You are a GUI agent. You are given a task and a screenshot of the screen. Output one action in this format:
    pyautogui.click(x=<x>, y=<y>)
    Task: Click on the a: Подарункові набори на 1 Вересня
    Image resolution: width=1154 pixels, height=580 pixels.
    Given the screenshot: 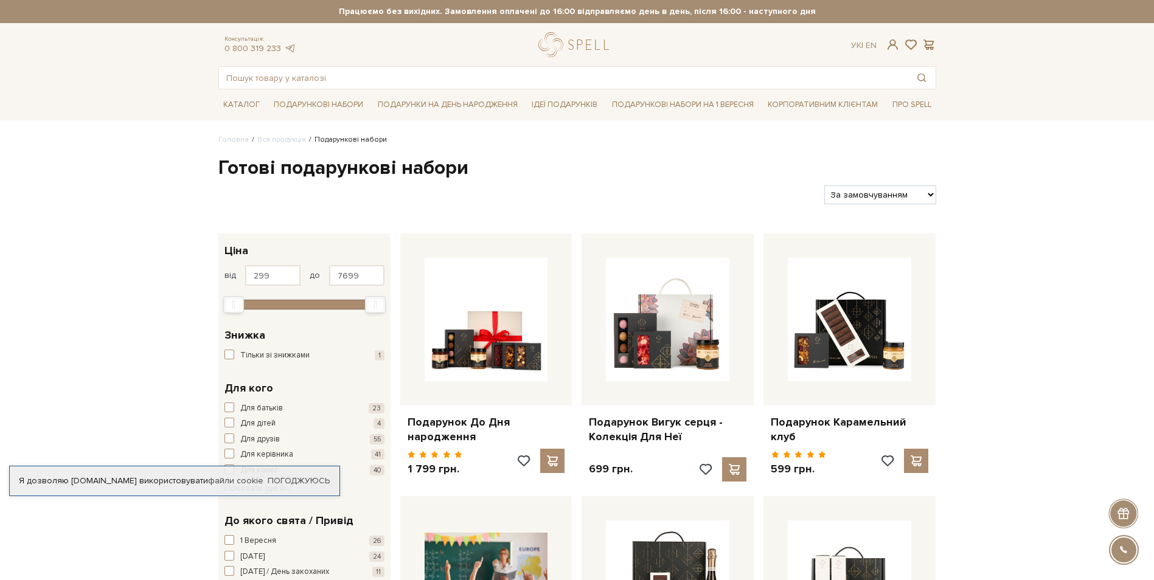 What is the action you would take?
    pyautogui.click(x=682, y=105)
    